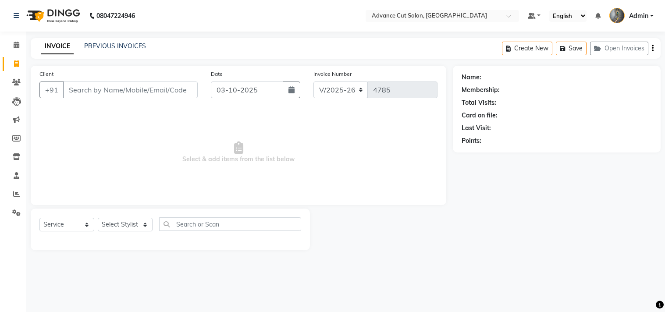 This screenshot has height=312, width=665. What do you see at coordinates (230, 224) in the screenshot?
I see `input: Search or Scan` at bounding box center [230, 224].